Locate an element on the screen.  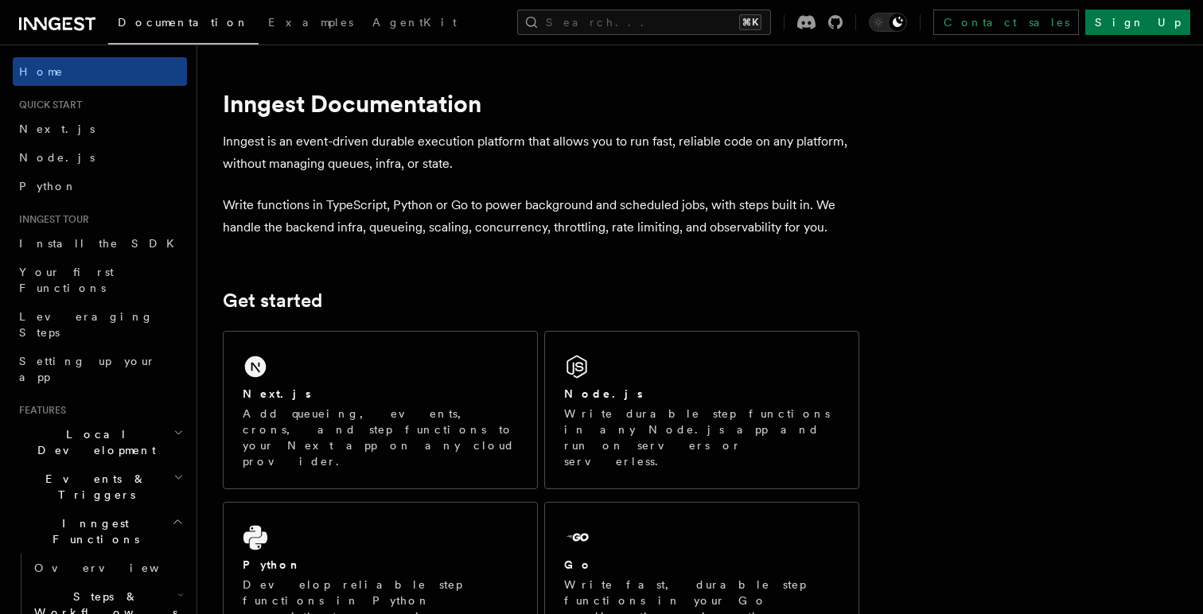
button: Local Development is located at coordinates (99, 442).